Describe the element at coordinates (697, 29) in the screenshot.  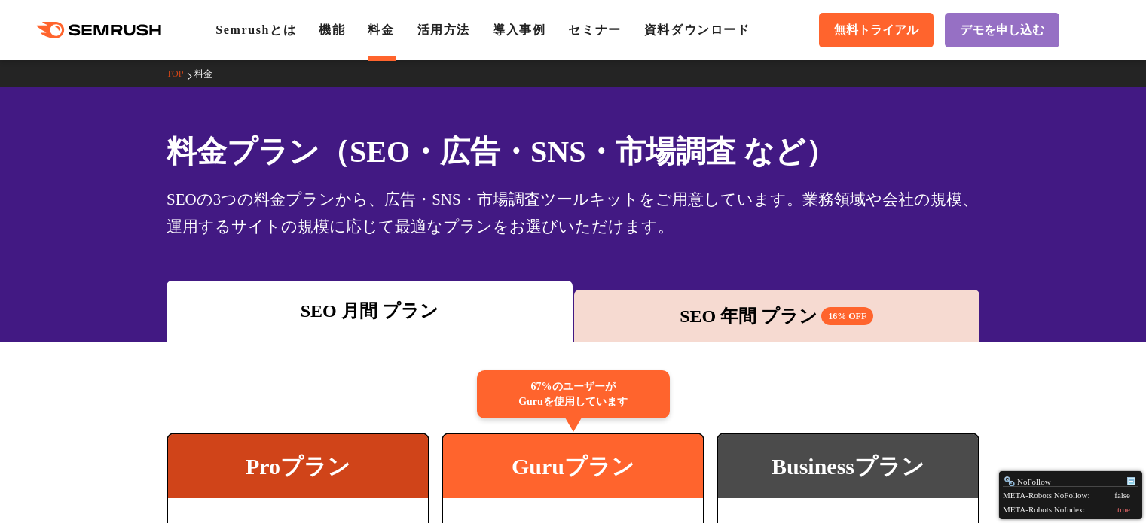
I see `a: 資料ダウンロード` at that location.